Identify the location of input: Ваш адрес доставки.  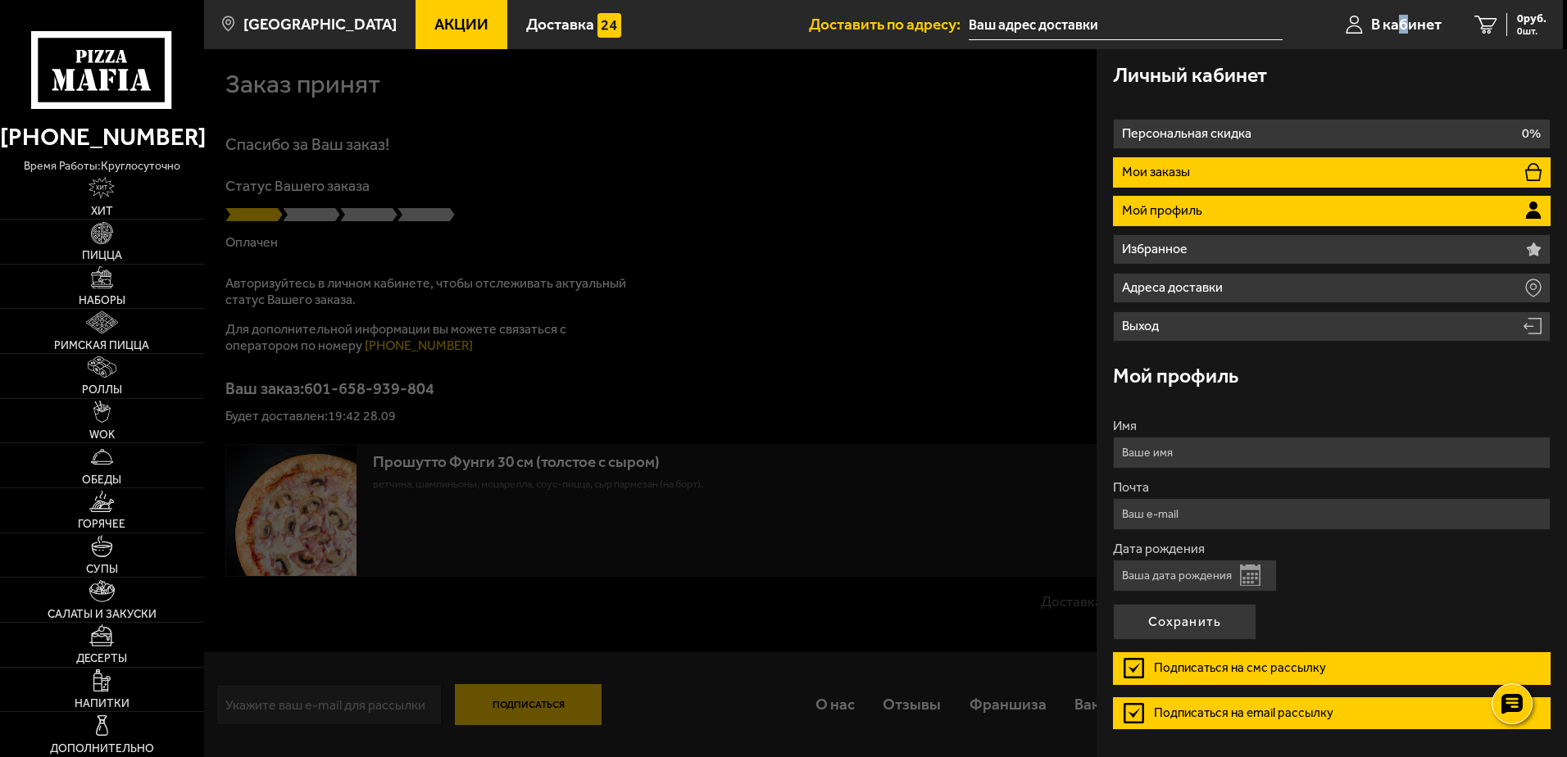
(1125, 25).